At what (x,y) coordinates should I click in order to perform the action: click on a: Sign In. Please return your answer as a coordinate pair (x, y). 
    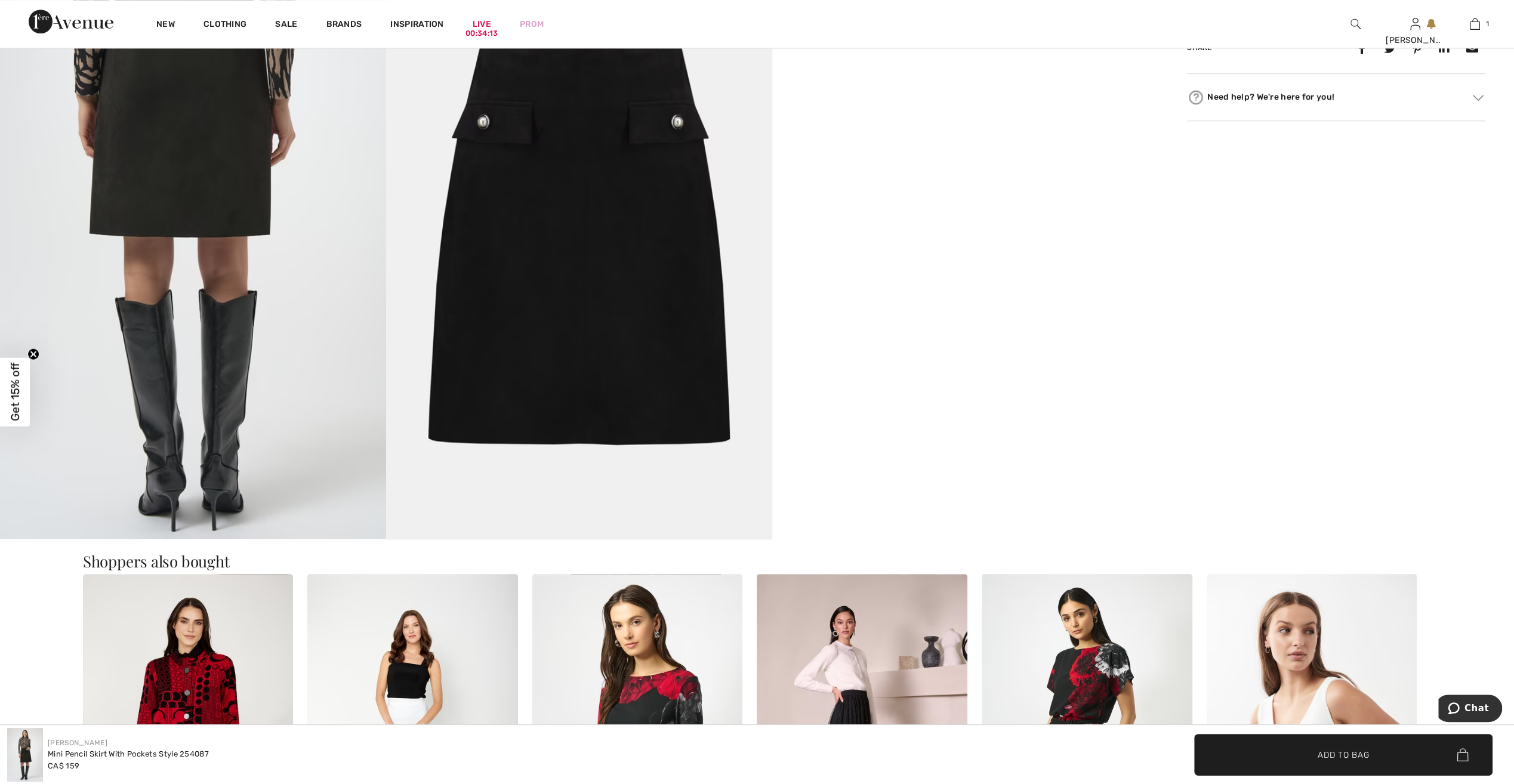
    Looking at the image, I should click on (1414, 24).